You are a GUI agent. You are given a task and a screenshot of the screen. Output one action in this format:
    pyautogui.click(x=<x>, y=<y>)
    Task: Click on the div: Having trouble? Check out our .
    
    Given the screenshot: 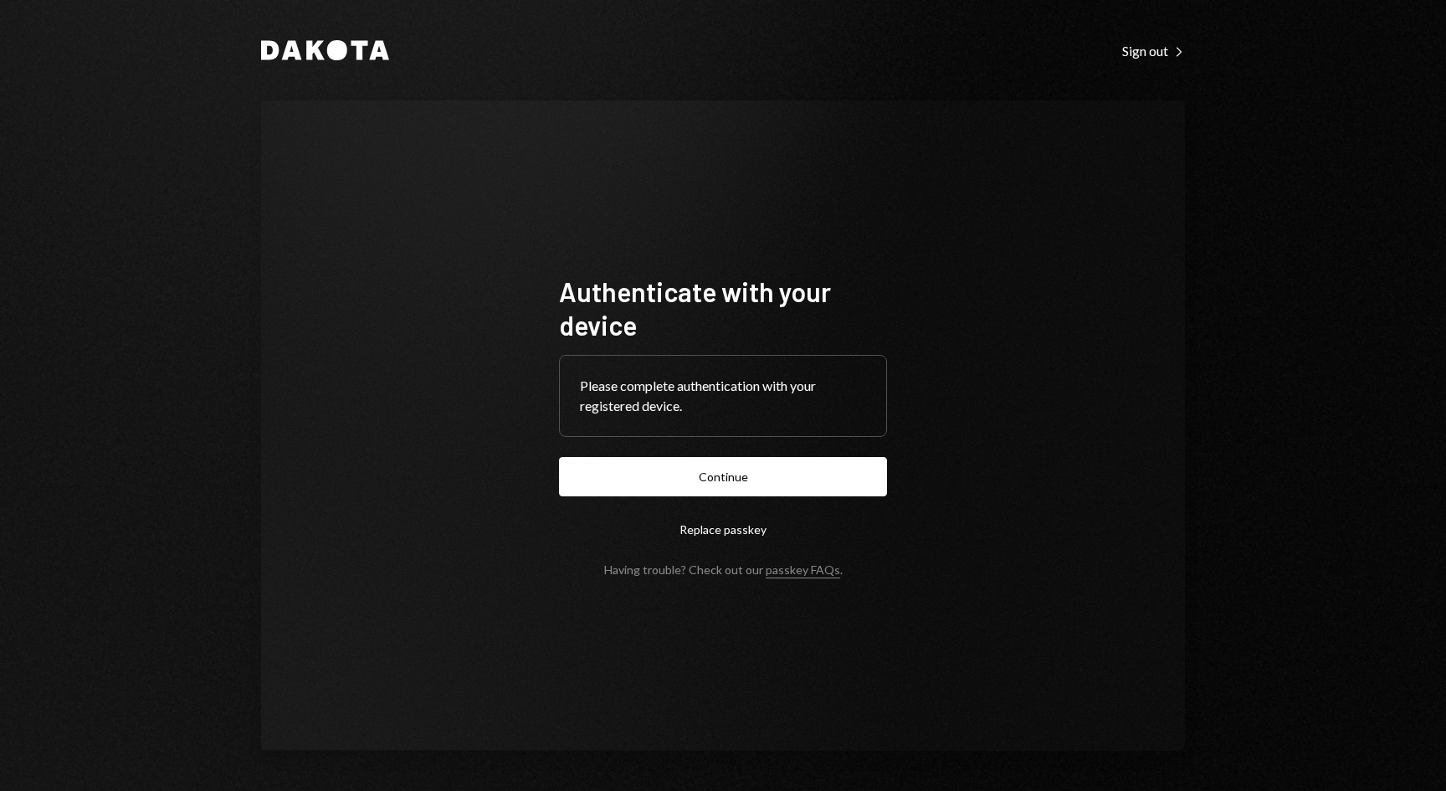 What is the action you would take?
    pyautogui.click(x=723, y=569)
    